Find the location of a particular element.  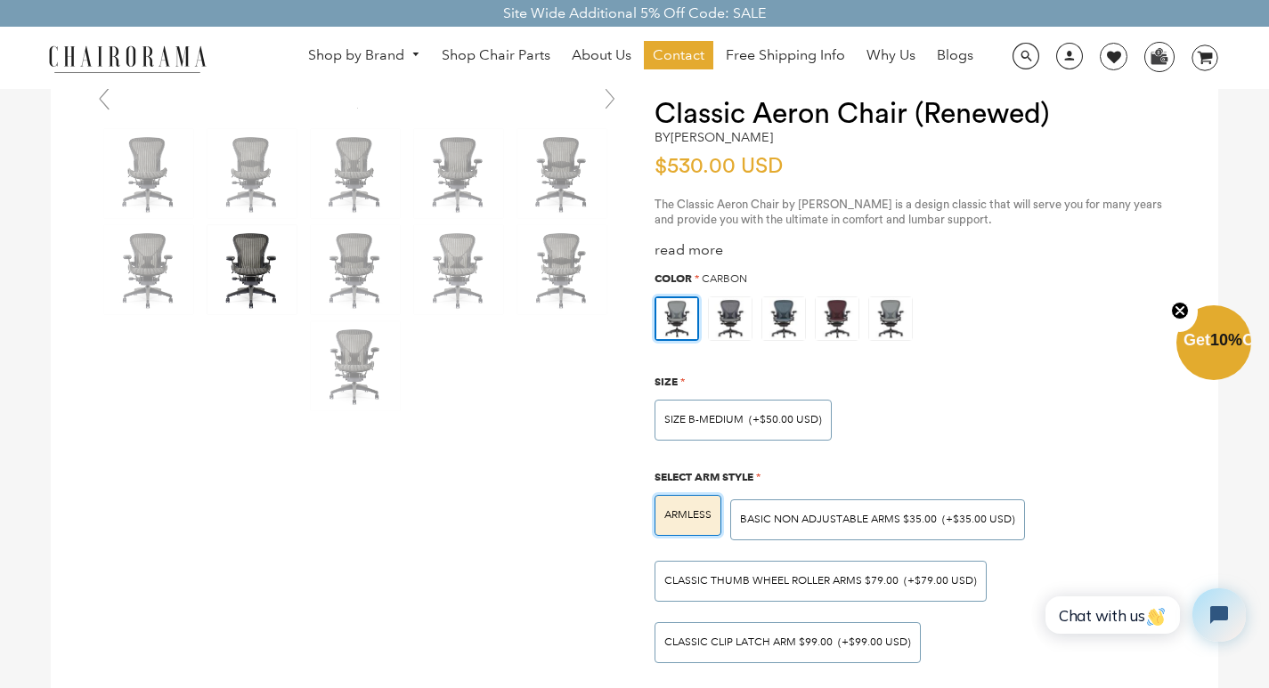

span: BASIC NON ADJUSTABLE ARMS $35.00 is located at coordinates (838, 519).